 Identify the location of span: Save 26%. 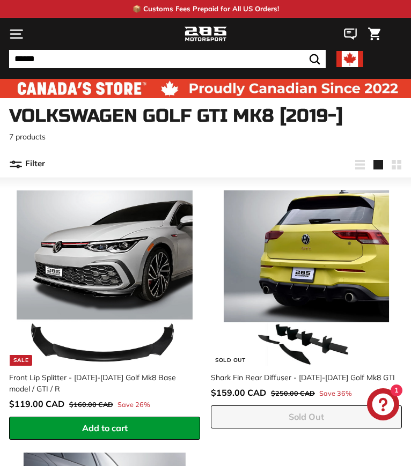
(134, 405).